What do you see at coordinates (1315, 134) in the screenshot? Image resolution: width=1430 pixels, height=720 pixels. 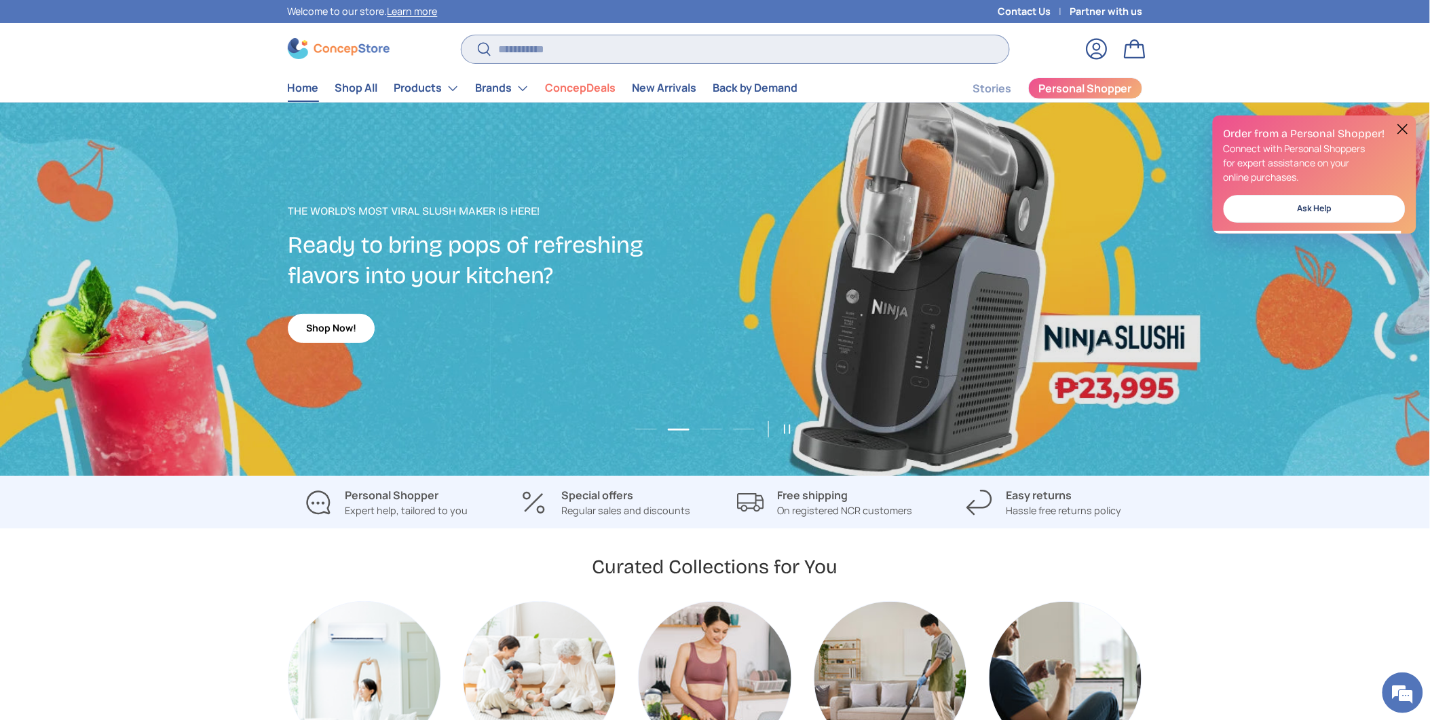 I see `h2: Order from a Personal Shopper!` at bounding box center [1315, 134].